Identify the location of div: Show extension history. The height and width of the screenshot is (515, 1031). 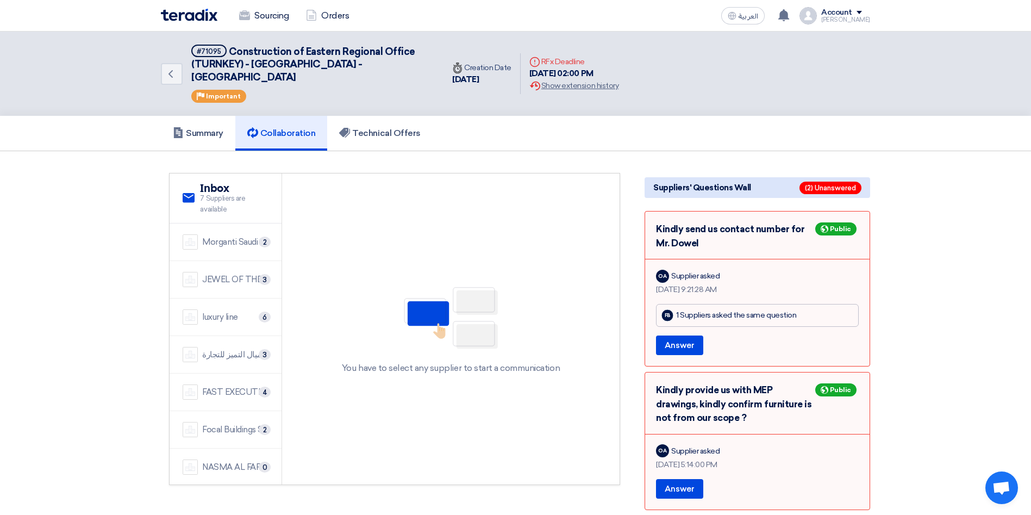
(574, 85).